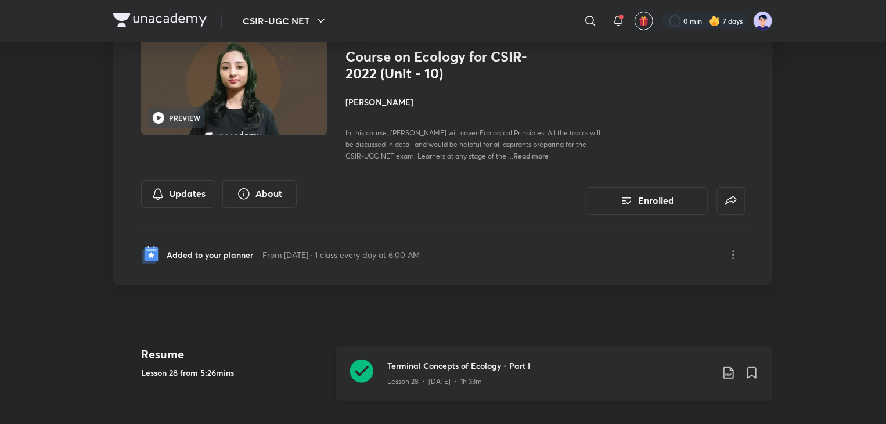 The image size is (886, 424). I want to click on img: streak, so click(715, 21).